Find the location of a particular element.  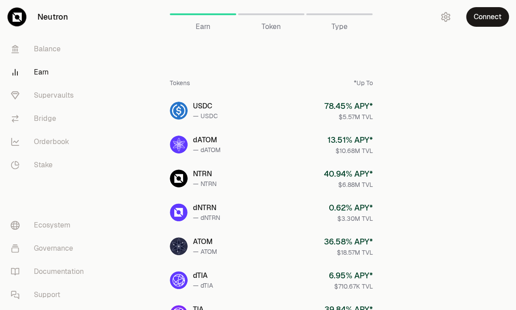

a: Governance is located at coordinates (50, 248).